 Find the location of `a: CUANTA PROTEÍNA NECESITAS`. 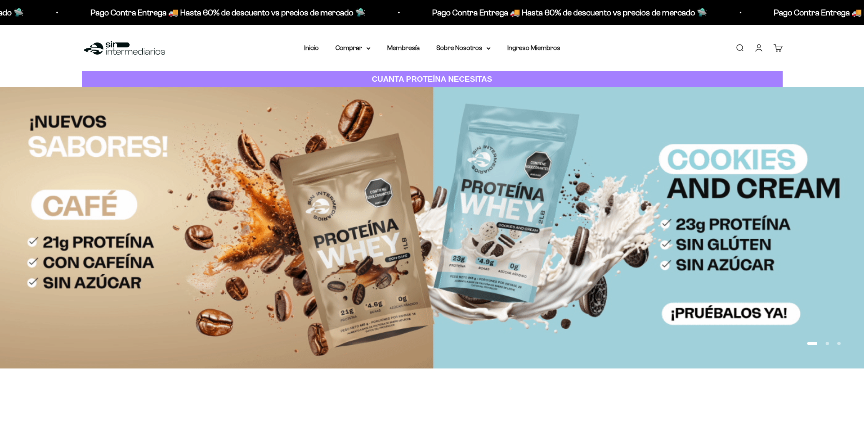

a: CUANTA PROTEÍNA NECESITAS is located at coordinates (432, 79).